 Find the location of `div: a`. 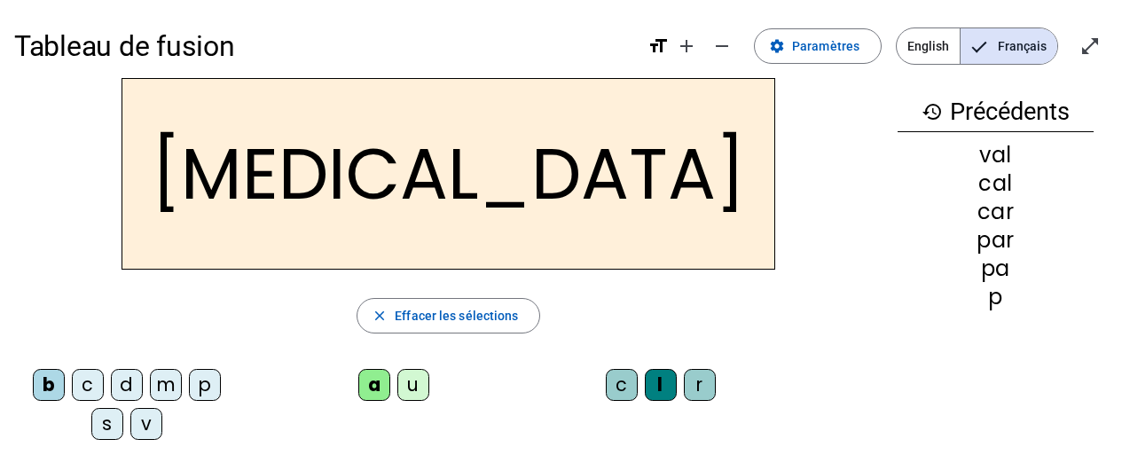

div: a is located at coordinates (374, 385).